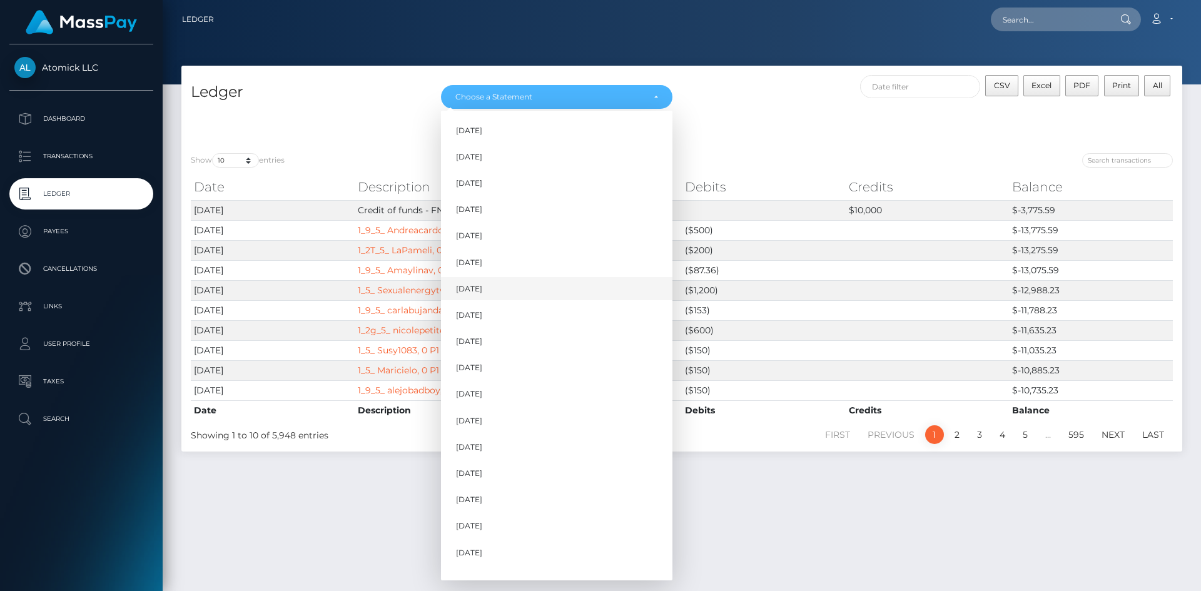 The height and width of the screenshot is (591, 1201). Describe the element at coordinates (81, 231) in the screenshot. I see `p: Payees` at that location.